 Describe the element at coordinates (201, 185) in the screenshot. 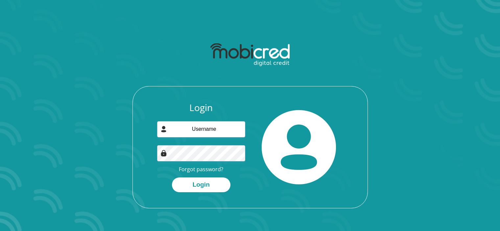

I see `button: Login` at that location.